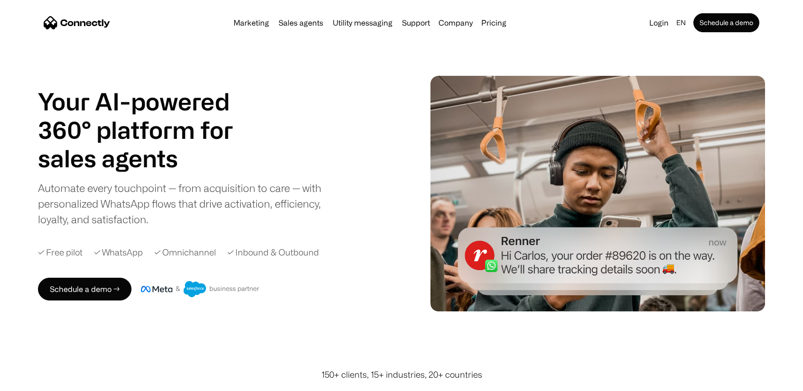  Describe the element at coordinates (251, 23) in the screenshot. I see `a: Marketing` at that location.